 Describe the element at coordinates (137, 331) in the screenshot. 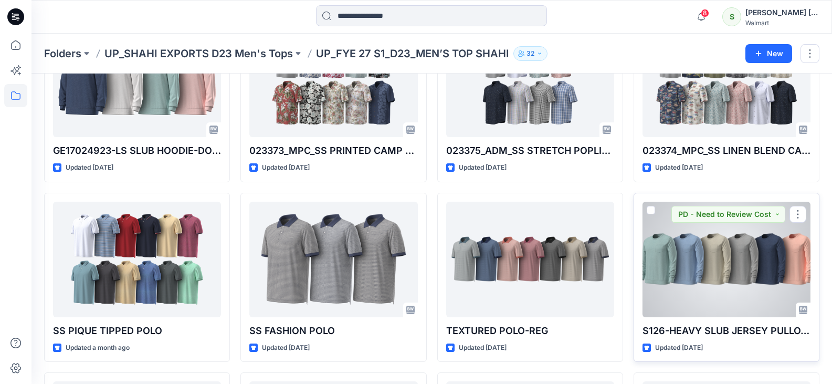

I see `p: SS PIQUE TIPPED POLO` at that location.